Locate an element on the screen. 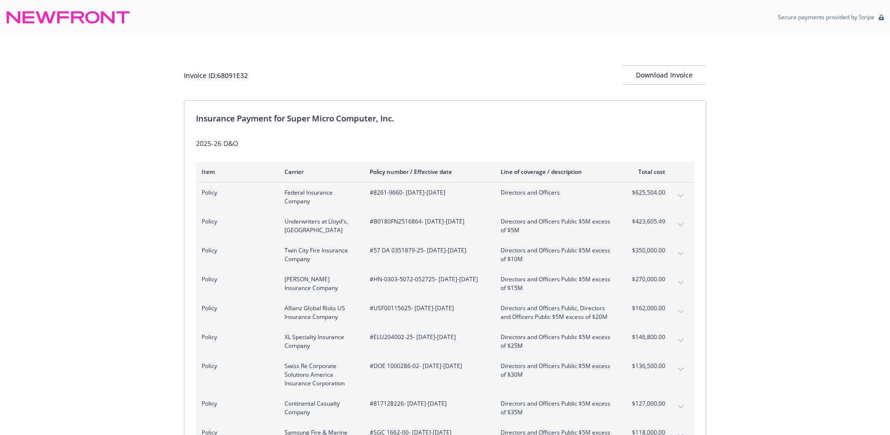  span: $350,000.00 is located at coordinates (647, 250).